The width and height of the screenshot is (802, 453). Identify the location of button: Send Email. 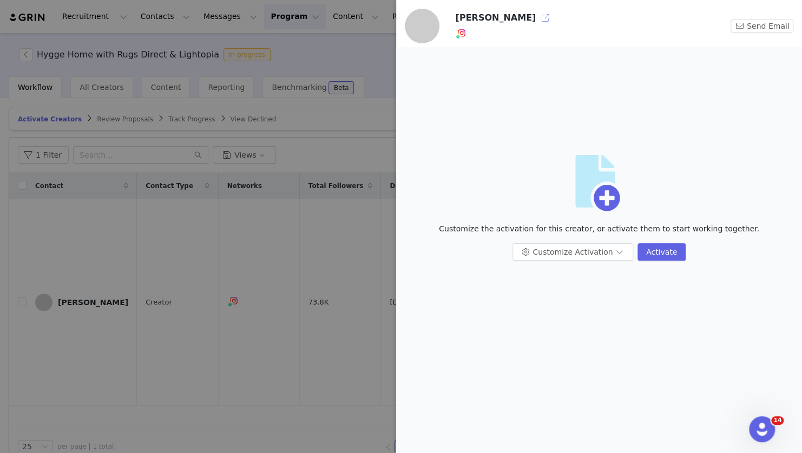
(762, 26).